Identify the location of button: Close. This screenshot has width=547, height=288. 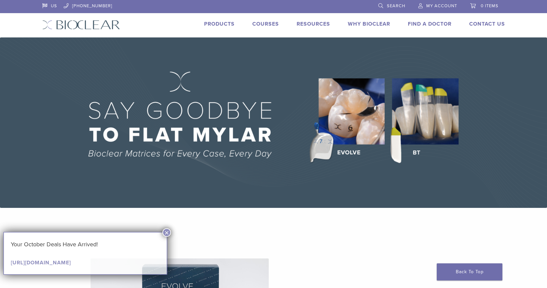
(167, 232).